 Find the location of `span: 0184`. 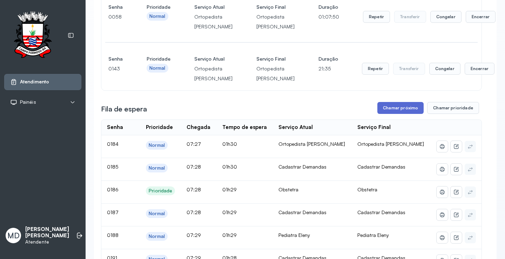

span: 0184 is located at coordinates (113, 144).